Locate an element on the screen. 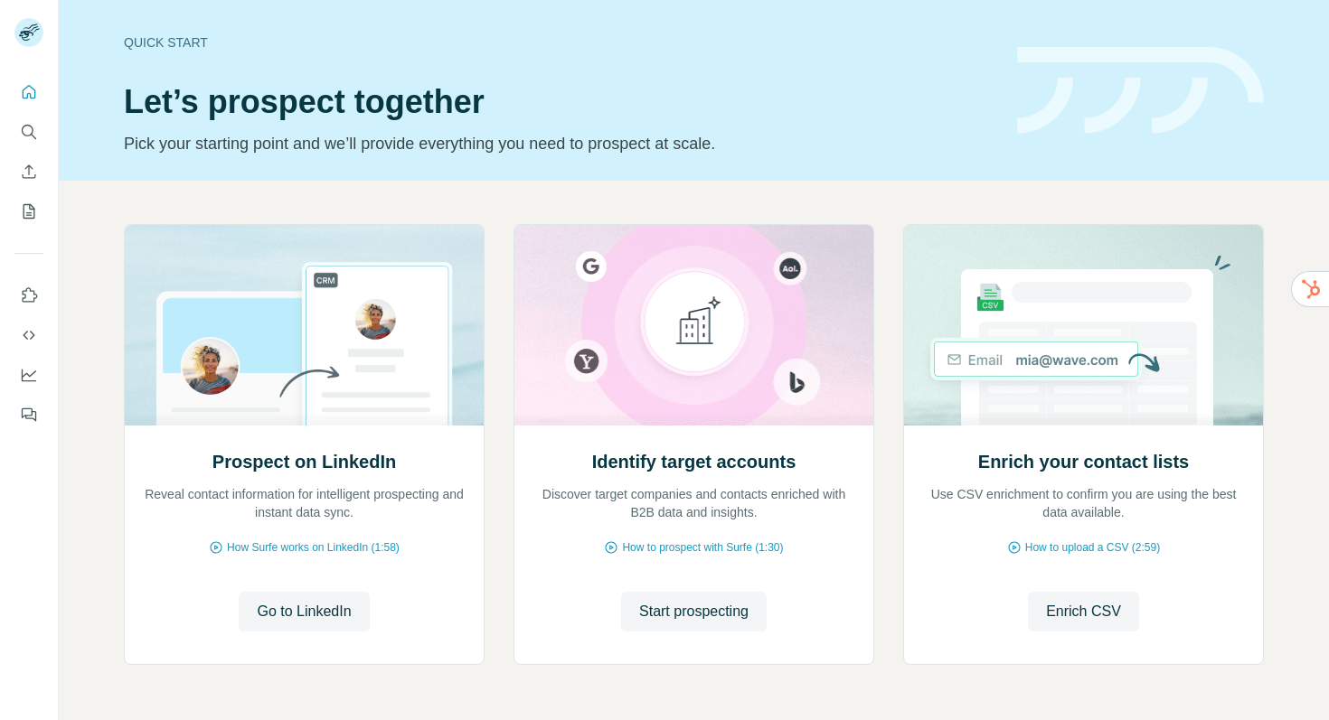  span: How to upload a CSV (2:59) is located at coordinates (1092, 548).